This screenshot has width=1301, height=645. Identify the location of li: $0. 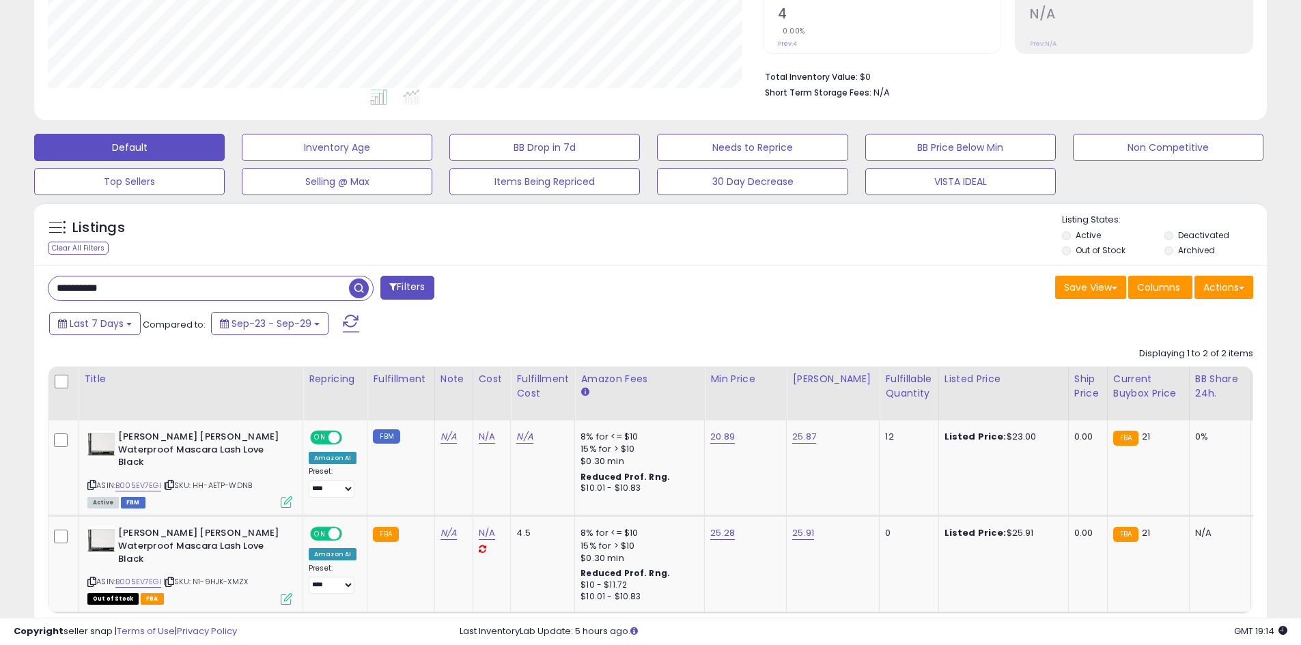
(1004, 76).